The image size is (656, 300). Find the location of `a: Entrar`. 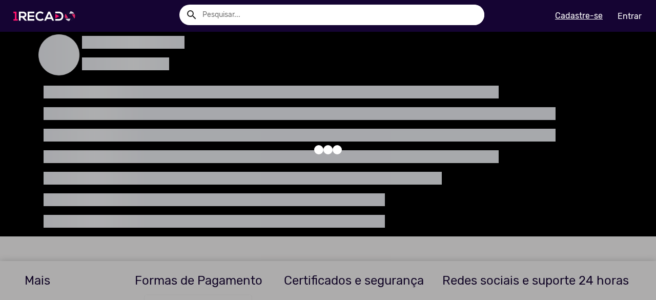

a: Entrar is located at coordinates (630, 16).